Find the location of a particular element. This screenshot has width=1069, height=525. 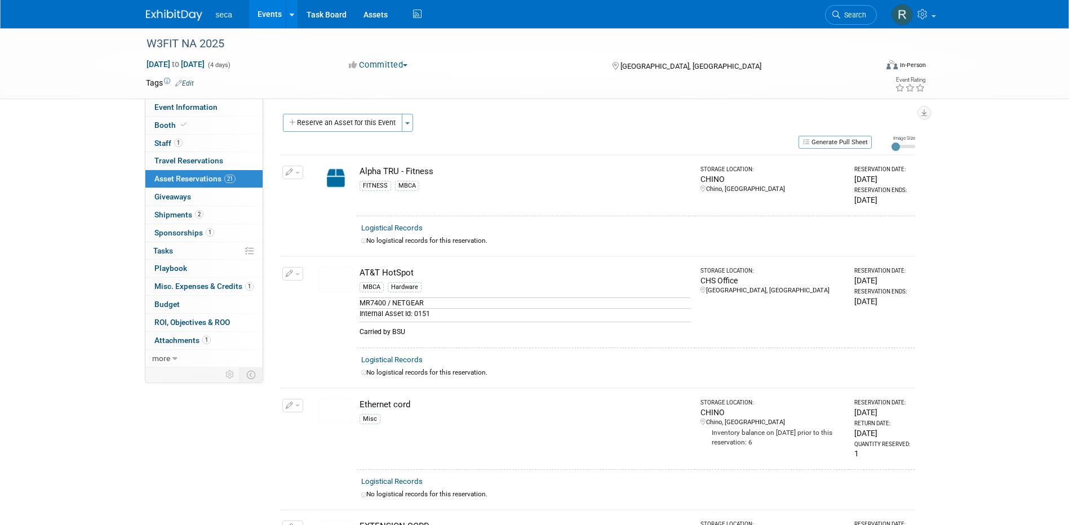

div: Event Rating is located at coordinates (910, 80).